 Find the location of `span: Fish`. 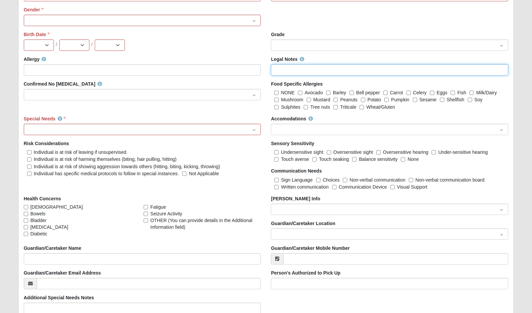

span: Fish is located at coordinates (461, 93).